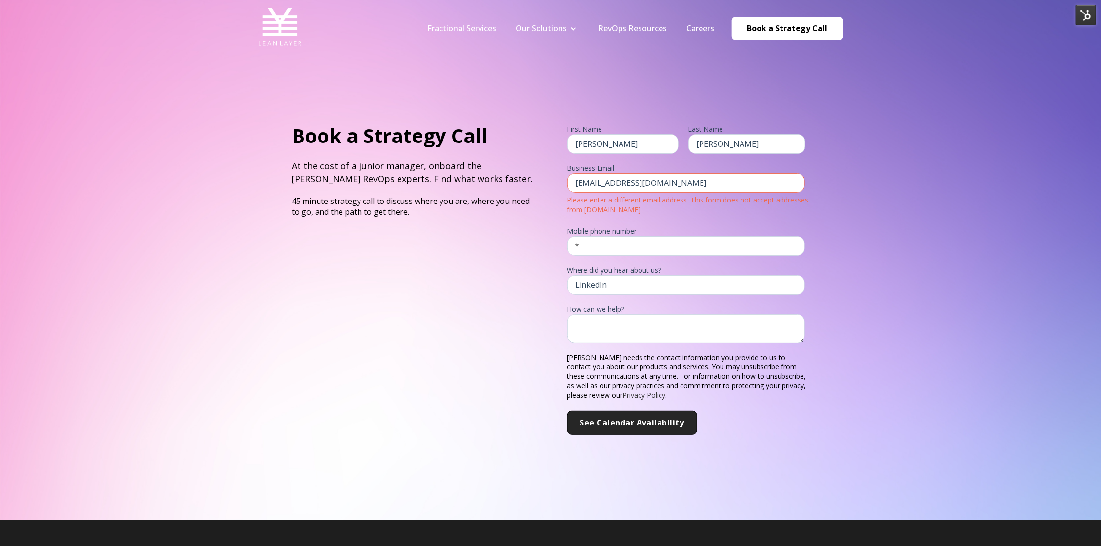 This screenshot has height=546, width=1101. Describe the element at coordinates (571, 28) in the screenshot. I see `div: Navigation Menu` at that location.